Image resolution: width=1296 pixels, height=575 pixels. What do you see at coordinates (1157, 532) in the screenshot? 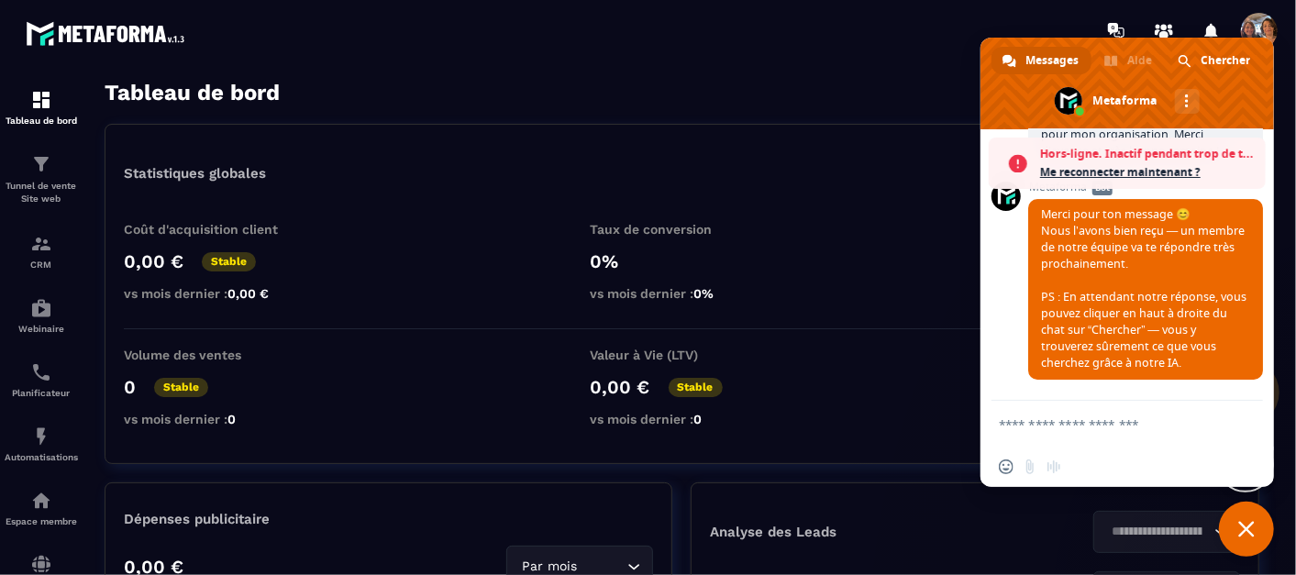
I see `input: Search for option` at bounding box center [1157, 532].